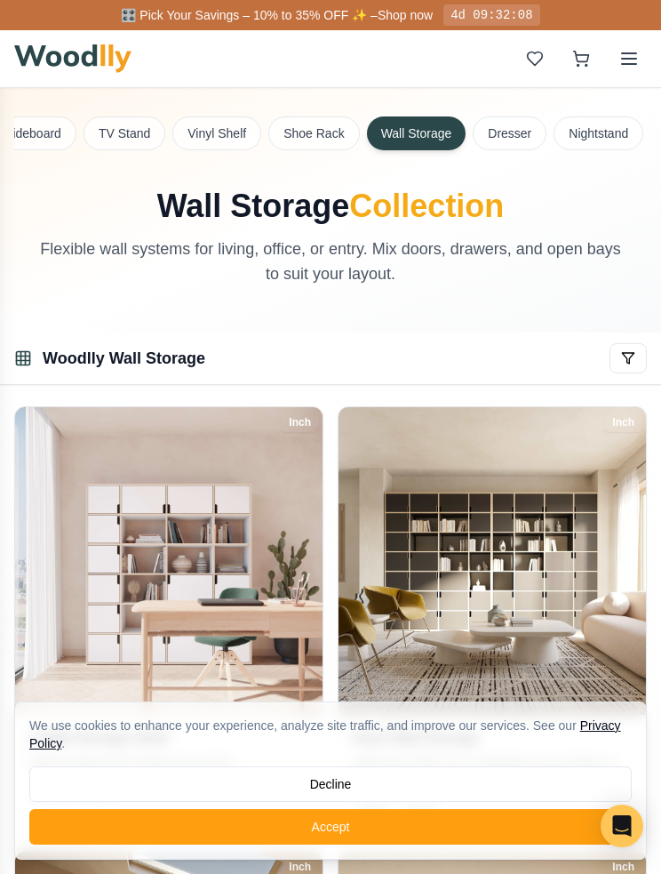 Image resolution: width=661 pixels, height=874 pixels. I want to click on button: TV Stand, so click(124, 133).